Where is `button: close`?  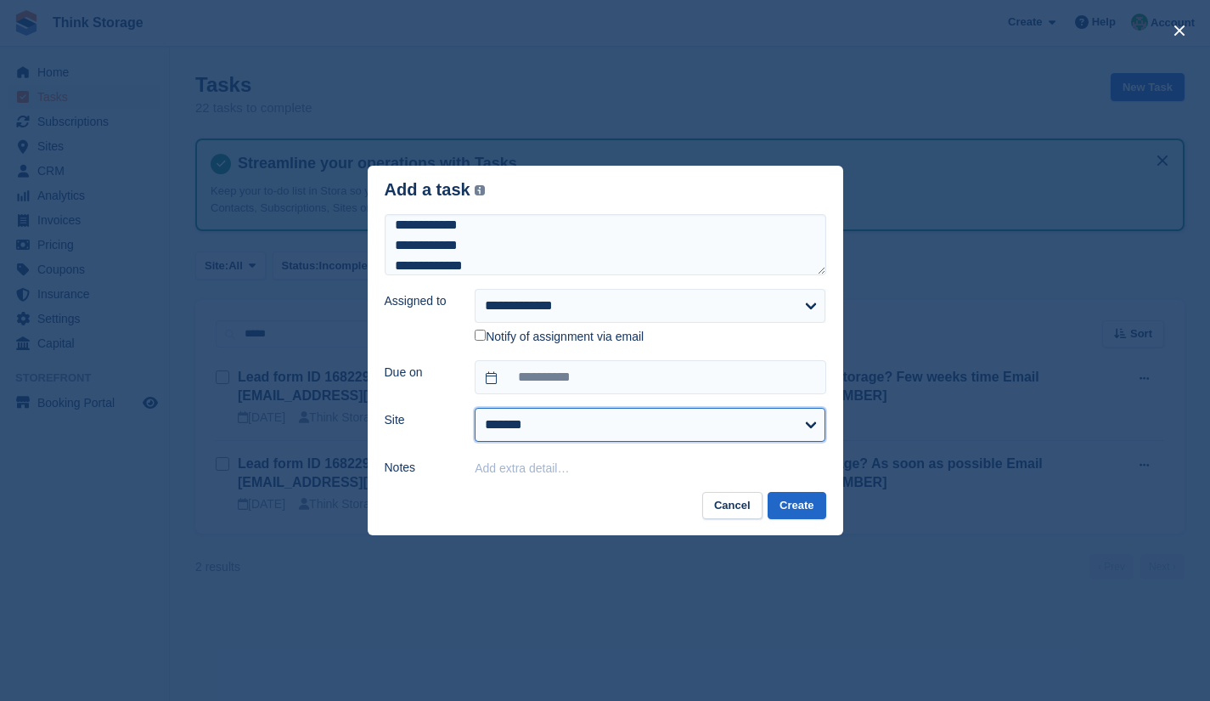
button: close is located at coordinates (1180, 31).